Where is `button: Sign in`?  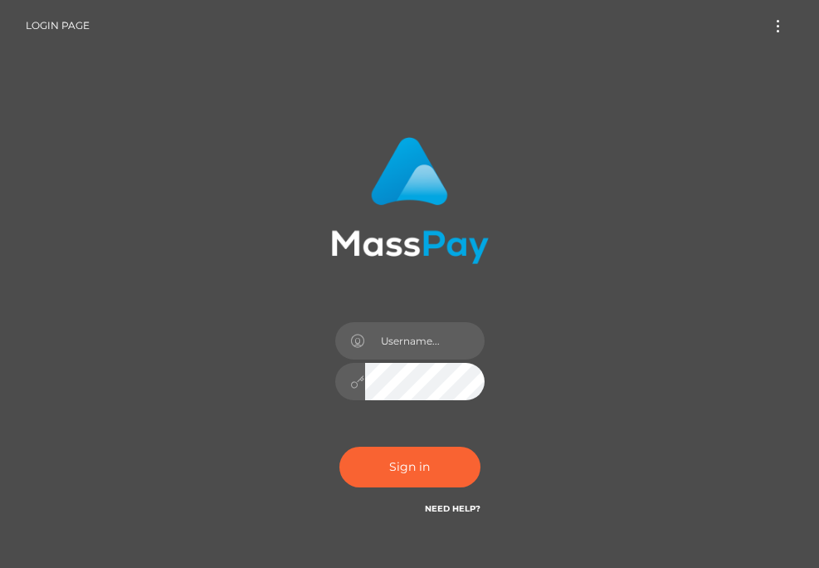
button: Sign in is located at coordinates (410, 466).